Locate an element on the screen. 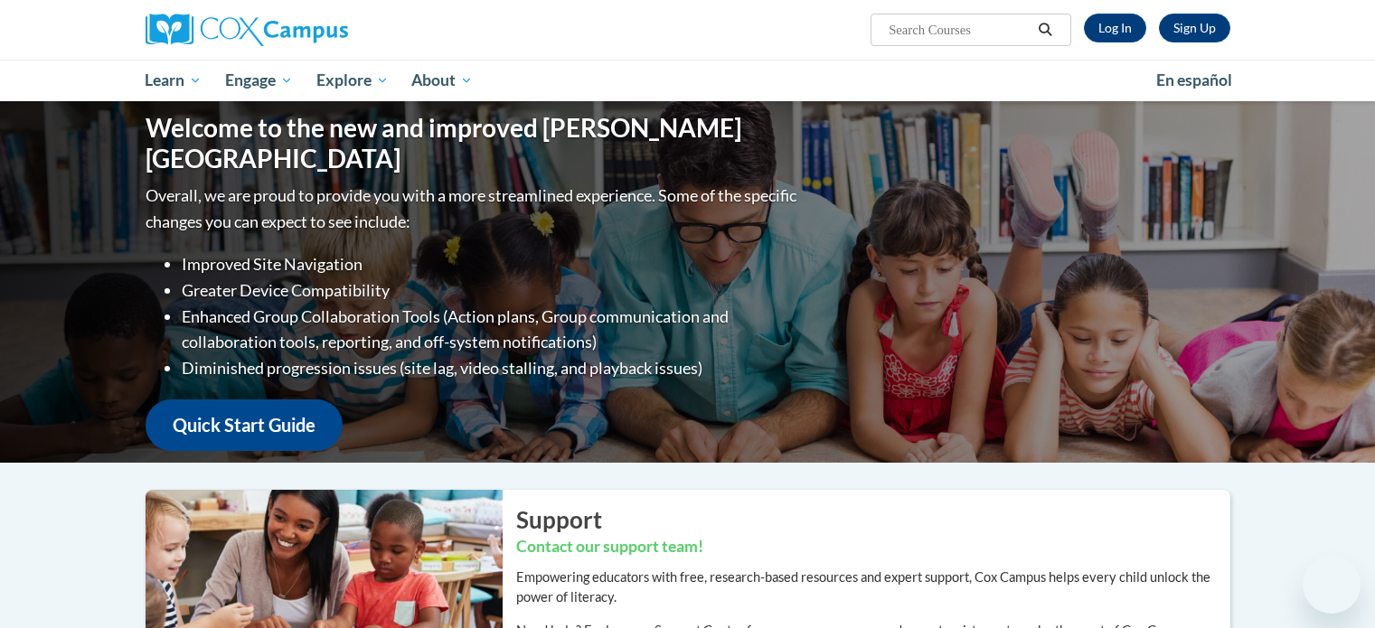 This screenshot has height=628, width=1375. a: Engage is located at coordinates (259, 80).